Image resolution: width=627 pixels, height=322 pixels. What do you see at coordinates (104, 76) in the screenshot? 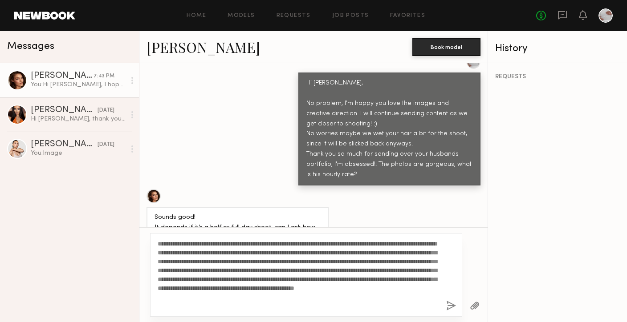
I see `div: 7:43 PM` at bounding box center [104, 76].